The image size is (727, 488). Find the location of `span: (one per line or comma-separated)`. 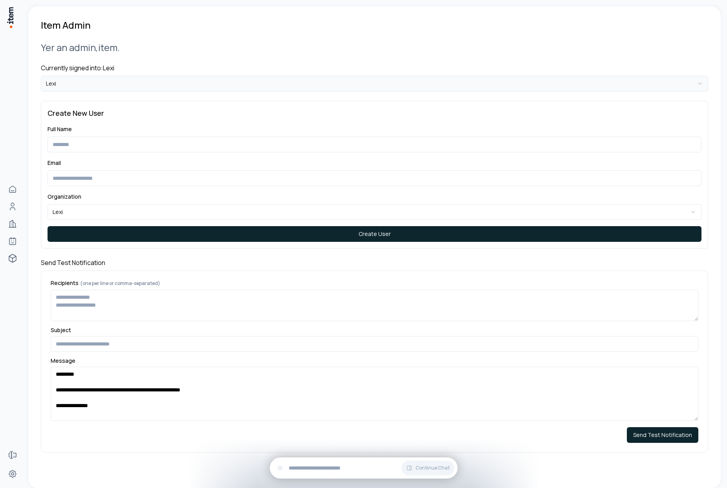

span: (one per line or comma-separated) is located at coordinates (120, 283).